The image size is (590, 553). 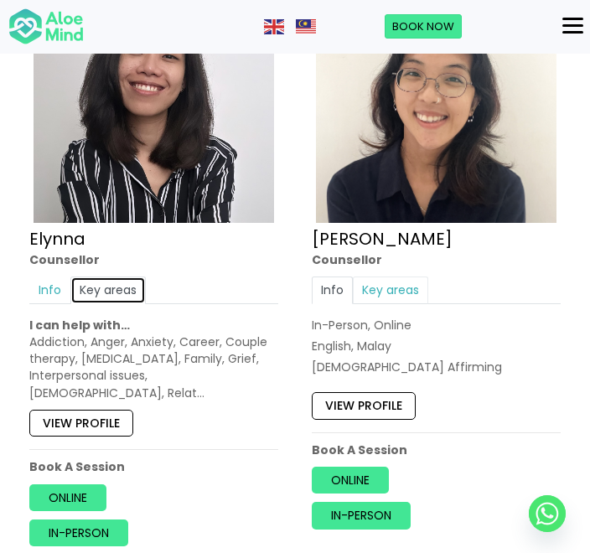 I want to click on img: Aloe mind Logo, so click(x=46, y=27).